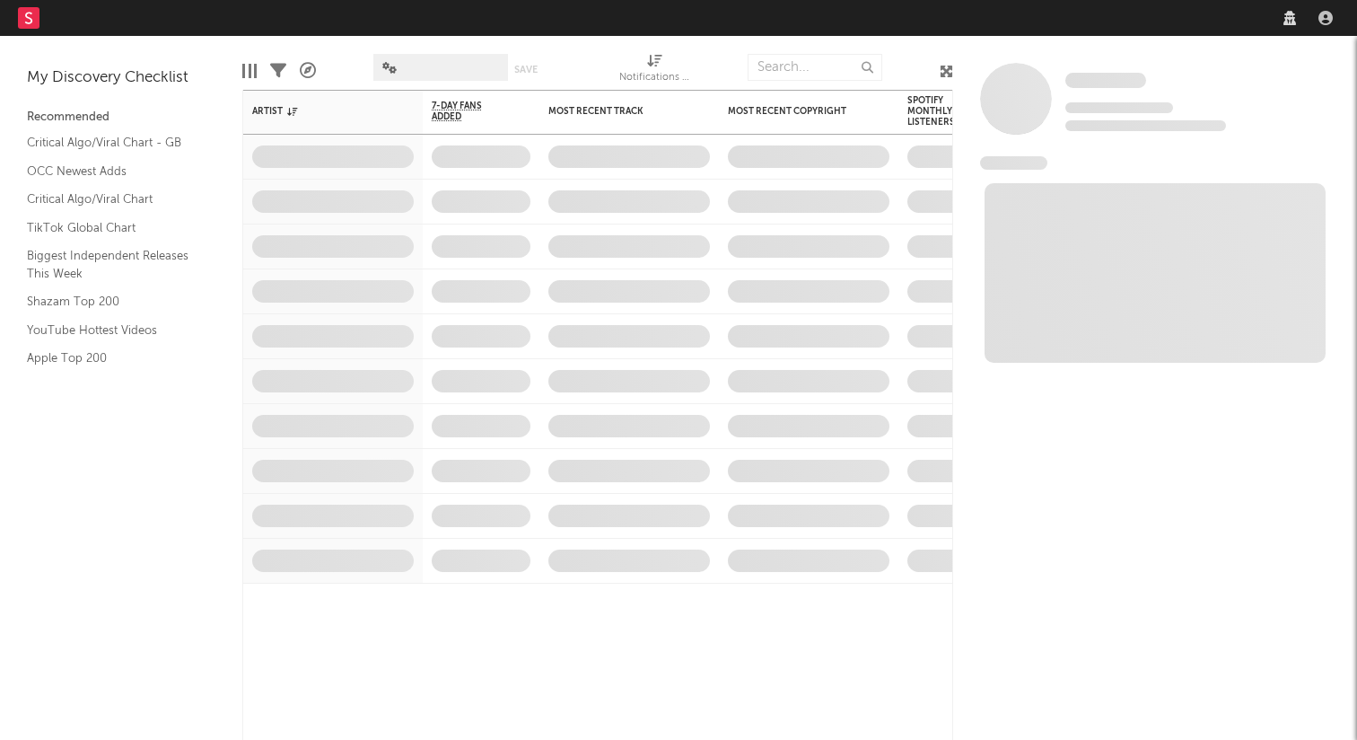 The image size is (1357, 740). Describe the element at coordinates (112, 171) in the screenshot. I see `a: OCC Newest Adds` at that location.